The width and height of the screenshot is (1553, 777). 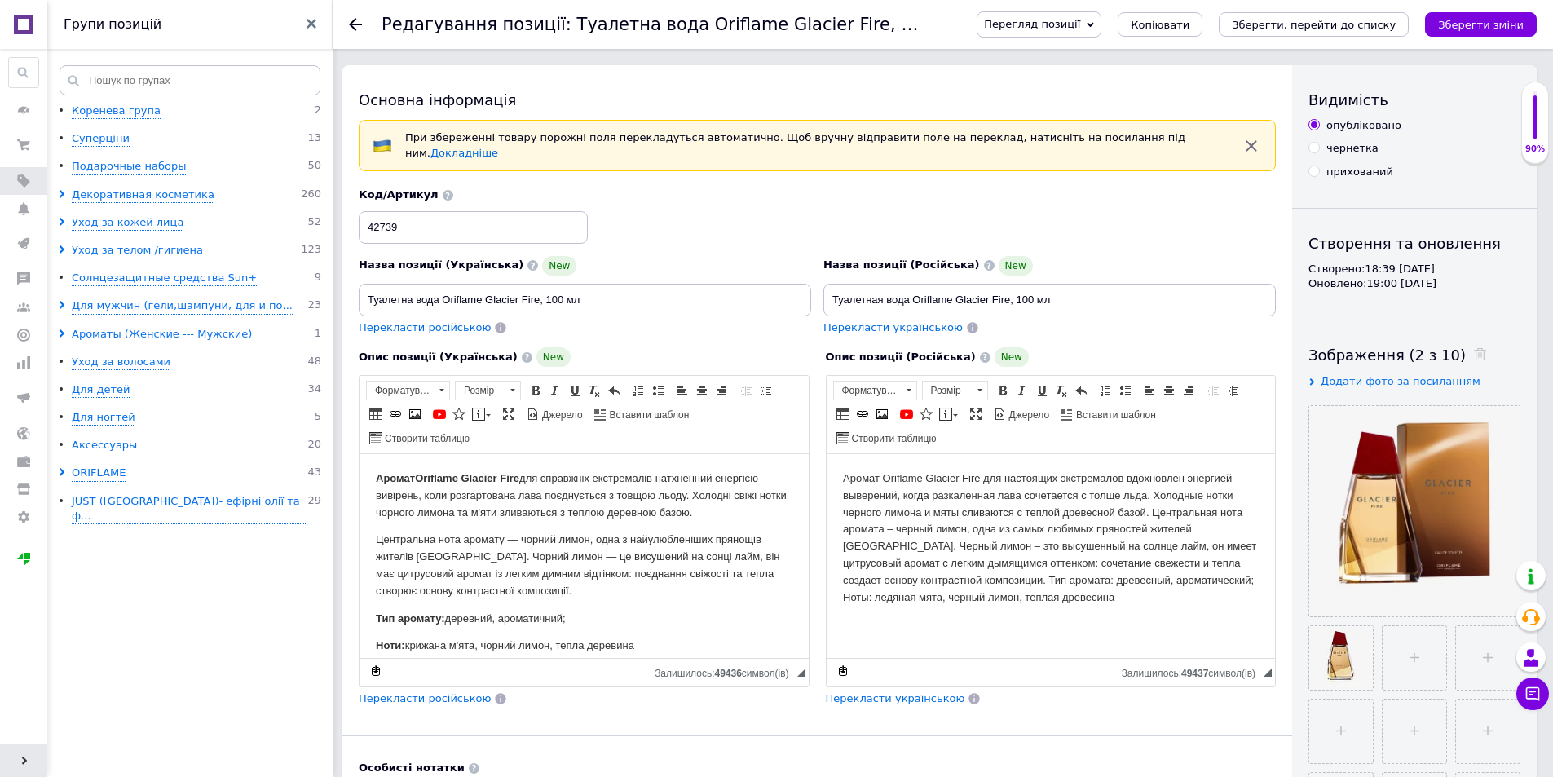 What do you see at coordinates (314, 306) in the screenshot?
I see `span: 23` at bounding box center [314, 306].